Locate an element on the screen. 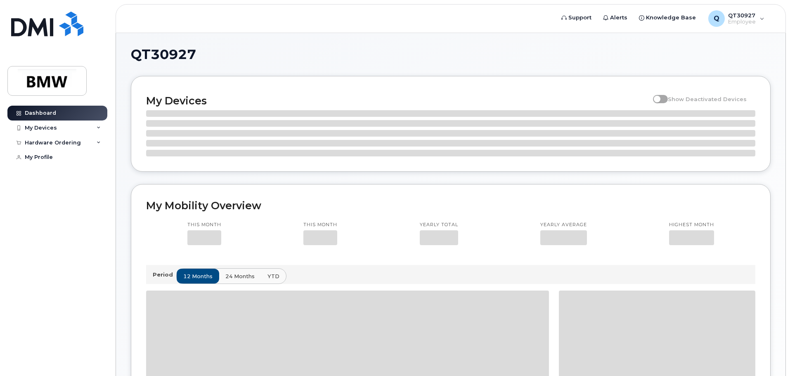  p: Period is located at coordinates (164, 274).